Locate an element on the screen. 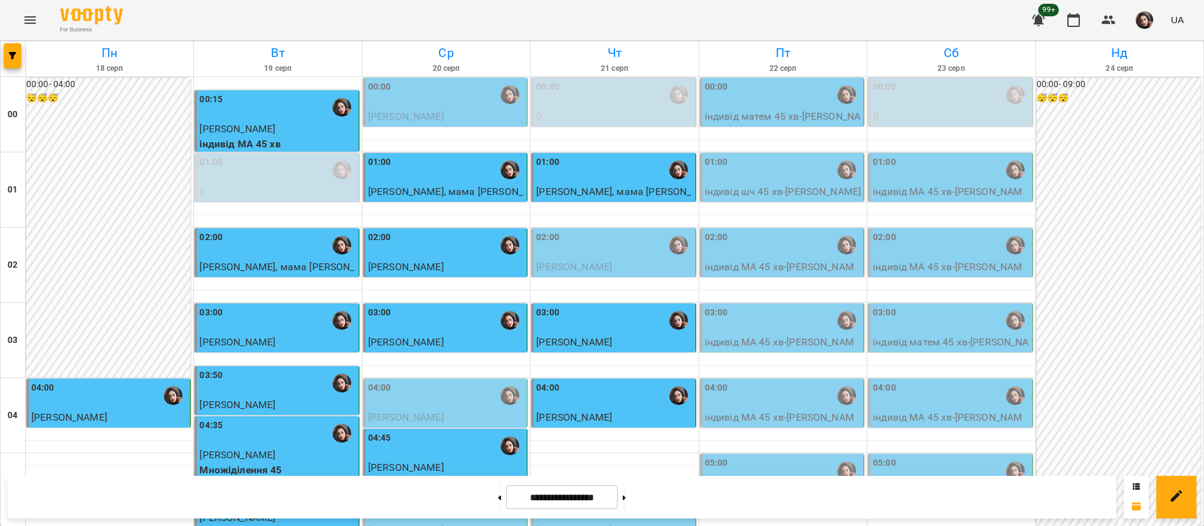 This screenshot has width=1204, height=526. label: 00:15 is located at coordinates (211, 100).